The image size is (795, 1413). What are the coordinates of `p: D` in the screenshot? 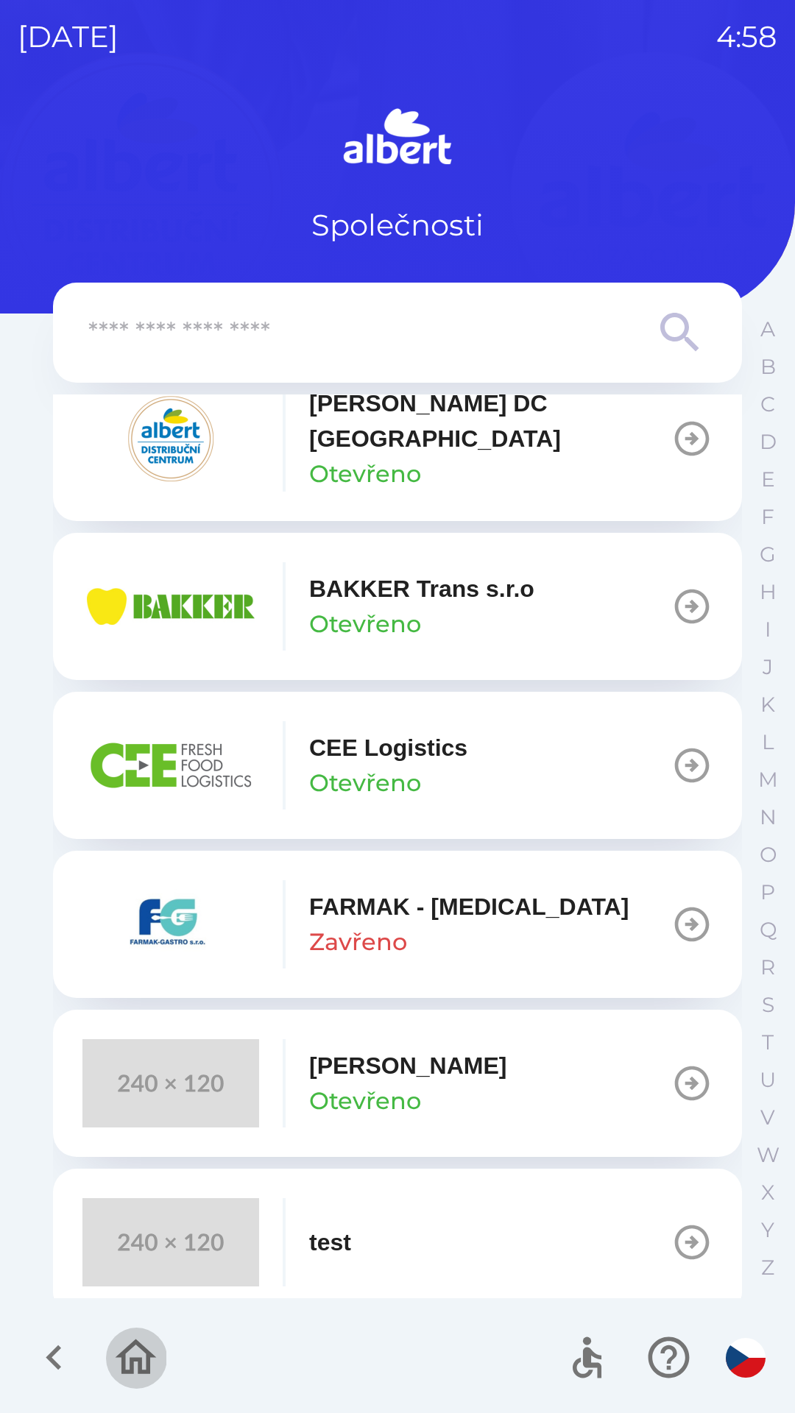 It's located at (768, 442).